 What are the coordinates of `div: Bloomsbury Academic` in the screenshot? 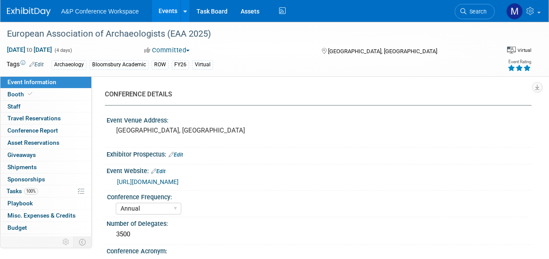 It's located at (119, 65).